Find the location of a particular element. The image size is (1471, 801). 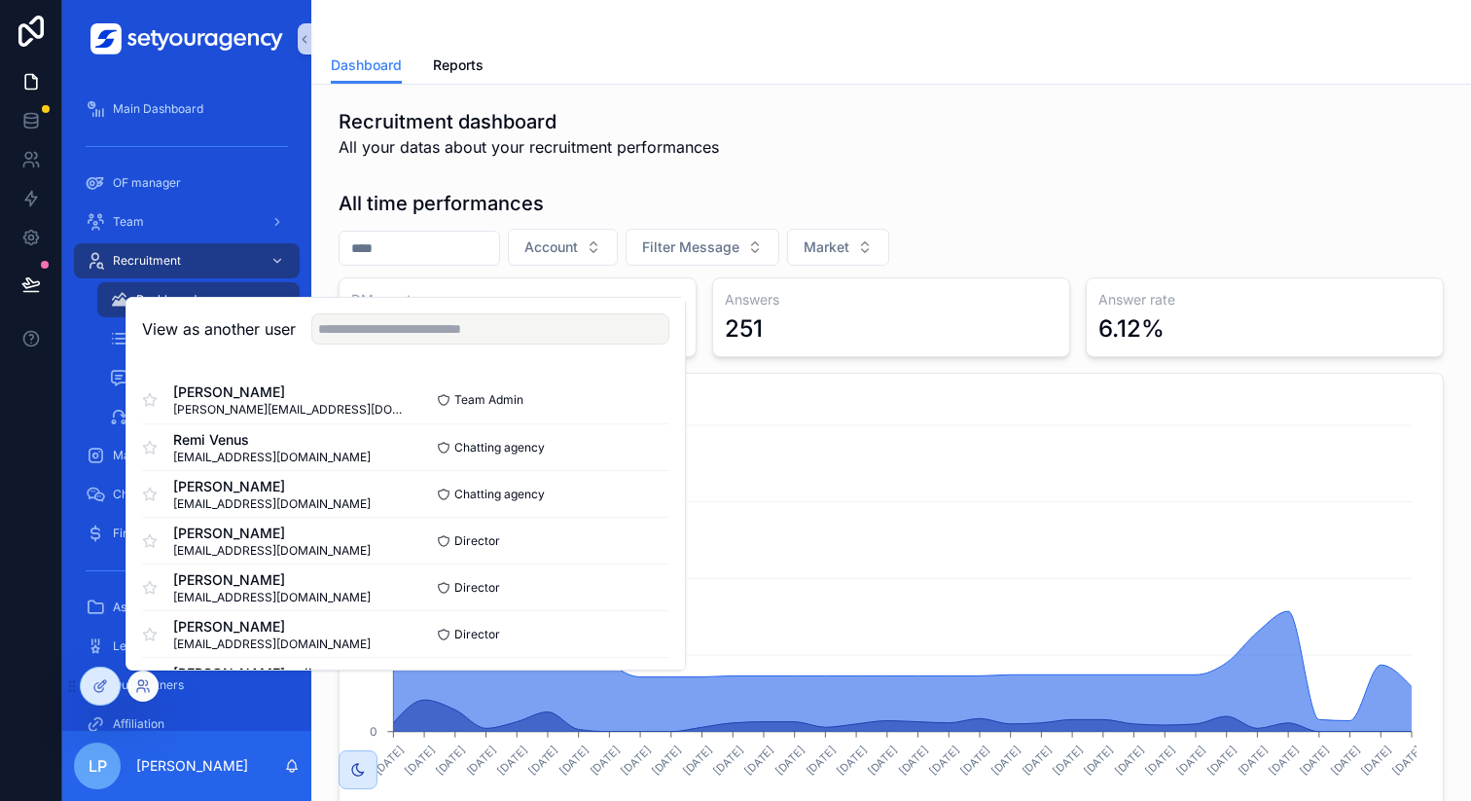

a: Onboarding is located at coordinates (198, 416).